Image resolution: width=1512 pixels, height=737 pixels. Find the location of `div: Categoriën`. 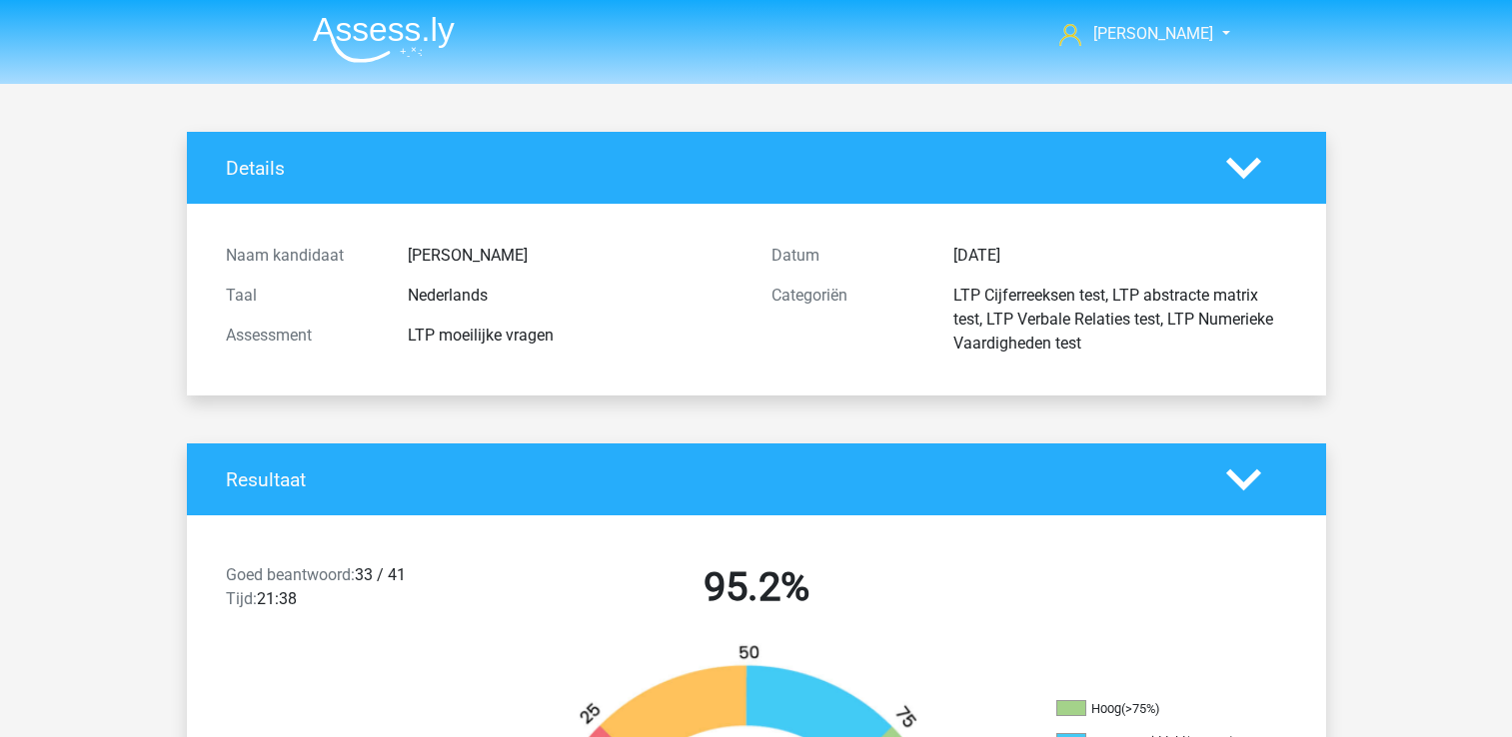

div: Categoriën is located at coordinates (847, 320).